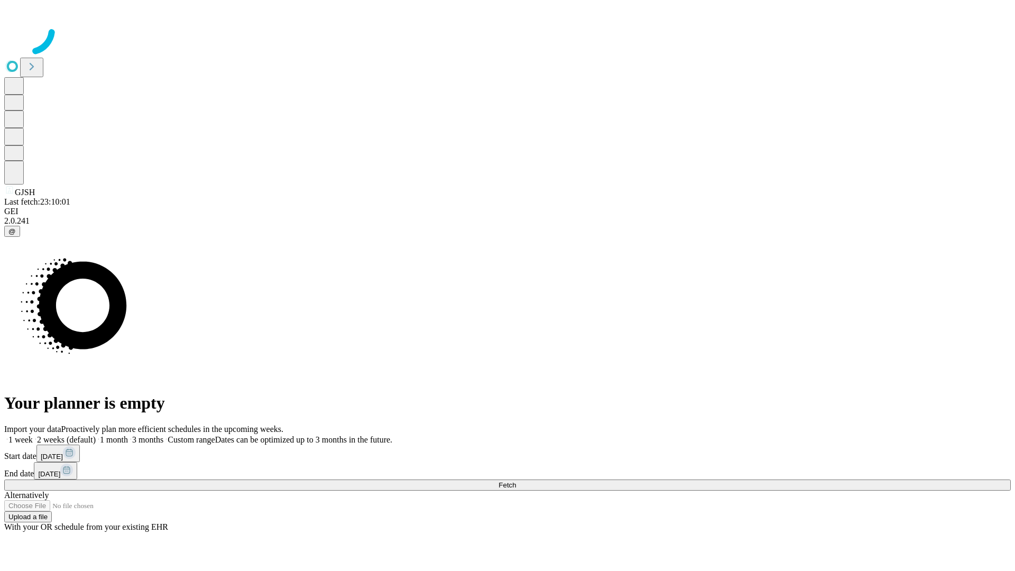 The width and height of the screenshot is (1015, 571). Describe the element at coordinates (508, 221) in the screenshot. I see `div: 2.0.241` at that location.